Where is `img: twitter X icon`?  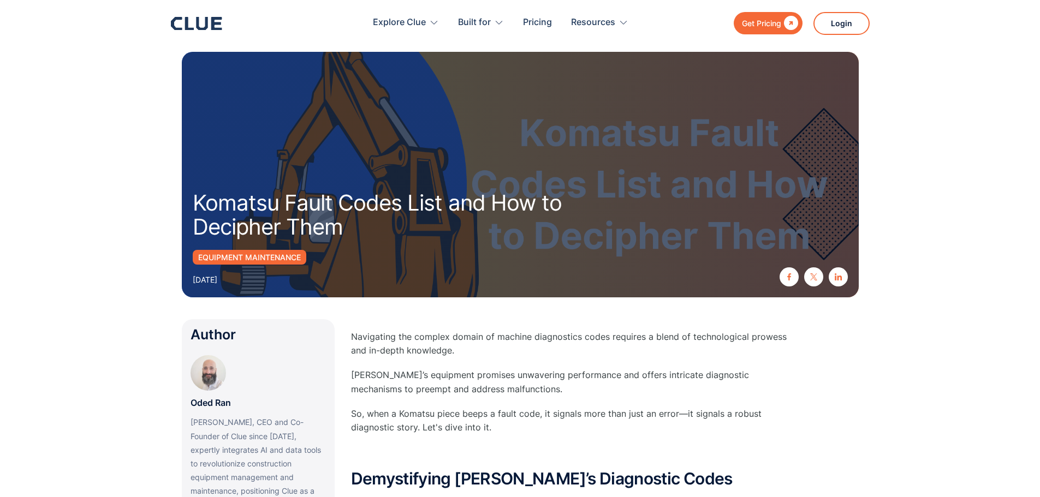
img: twitter X icon is located at coordinates (814, 277).